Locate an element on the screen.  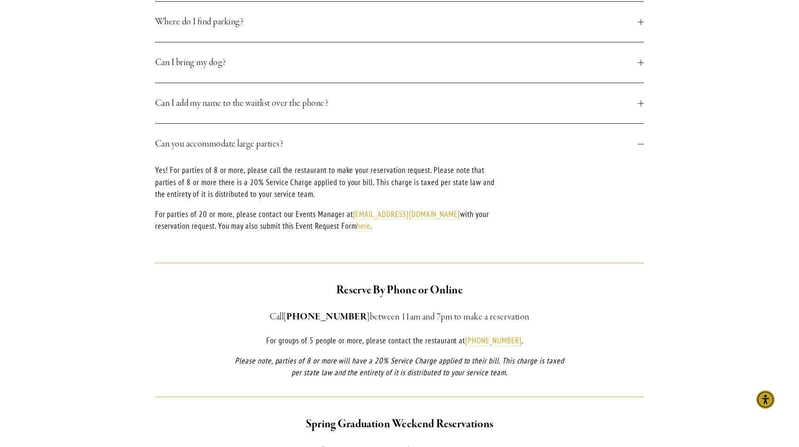
button: Can I bring my dog? is located at coordinates (400, 62).